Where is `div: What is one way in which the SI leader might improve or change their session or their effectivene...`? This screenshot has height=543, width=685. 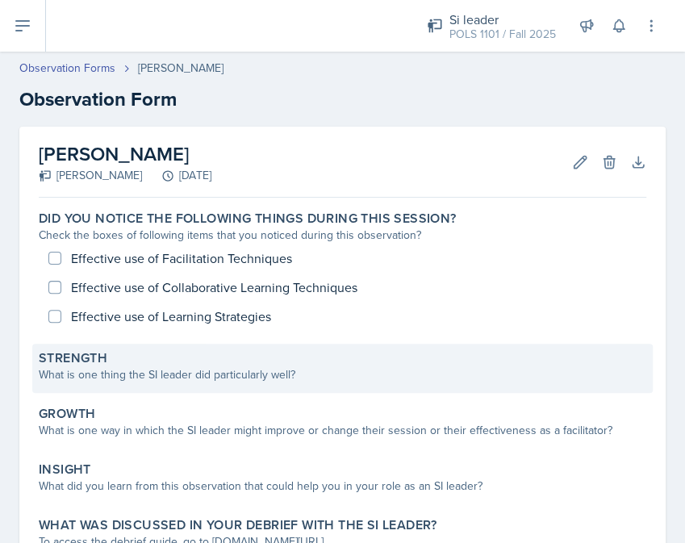 div: What is one way in which the SI leader might improve or change their session or their effectivene... is located at coordinates (342, 430).